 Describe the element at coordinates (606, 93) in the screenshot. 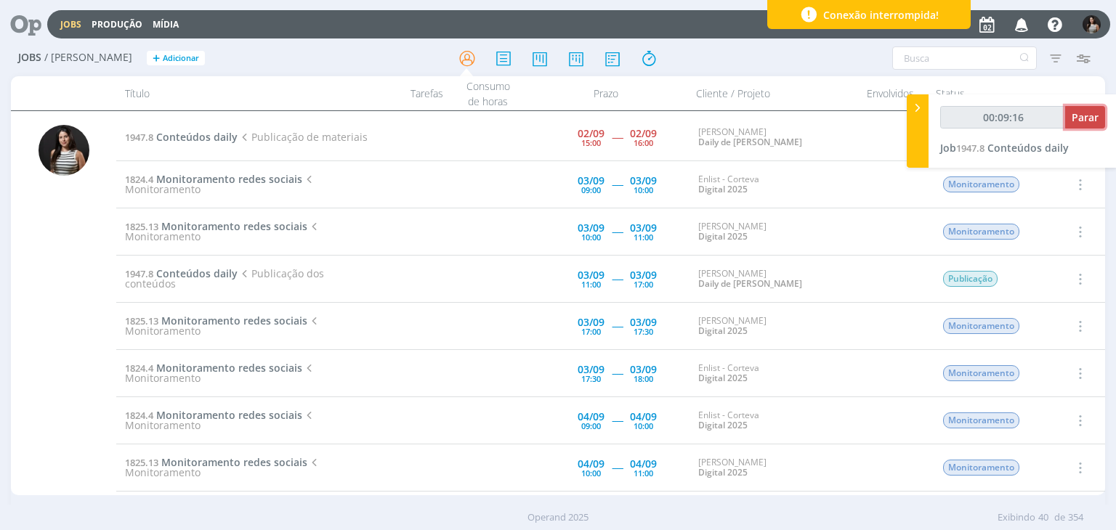

I see `div: Prazo` at that location.